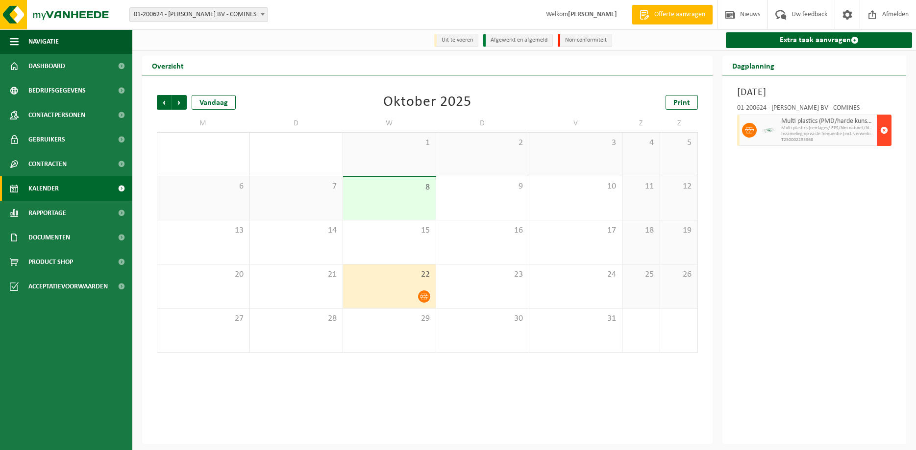  What do you see at coordinates (164, 102) in the screenshot?
I see `span: Vorige` at bounding box center [164, 102].